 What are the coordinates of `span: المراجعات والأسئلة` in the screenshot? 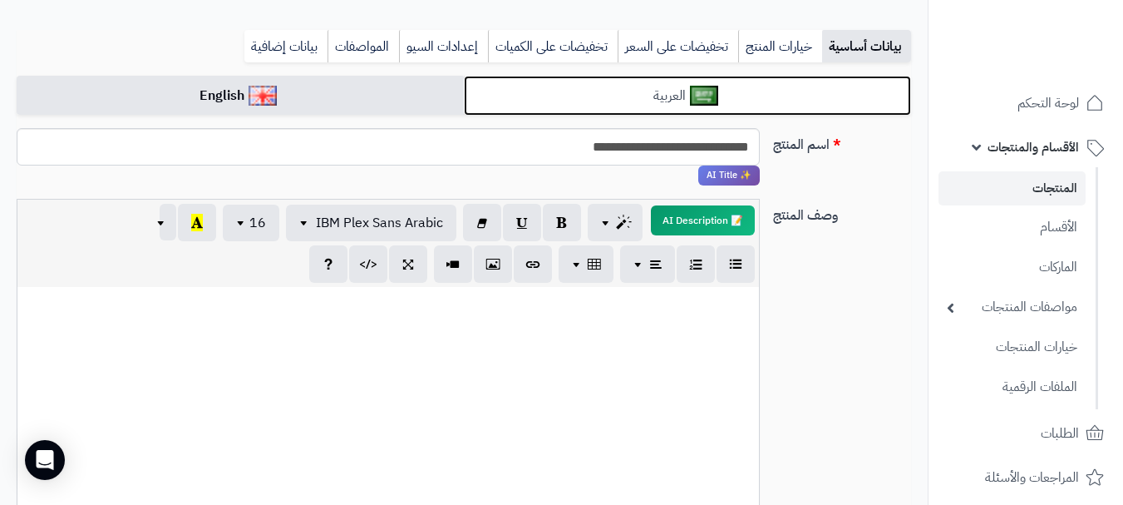 It's located at (1032, 477).